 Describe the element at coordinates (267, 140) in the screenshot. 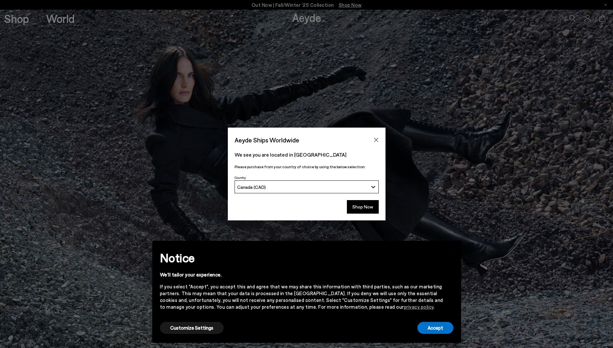

I see `span: Aeyde Ships Worldwide` at that location.